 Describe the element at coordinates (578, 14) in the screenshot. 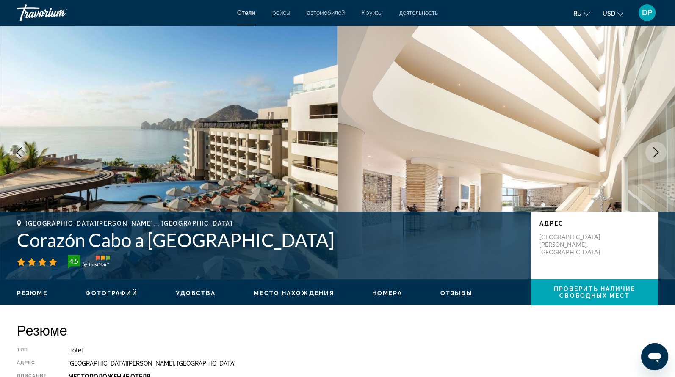

I see `span: ru` at that location.